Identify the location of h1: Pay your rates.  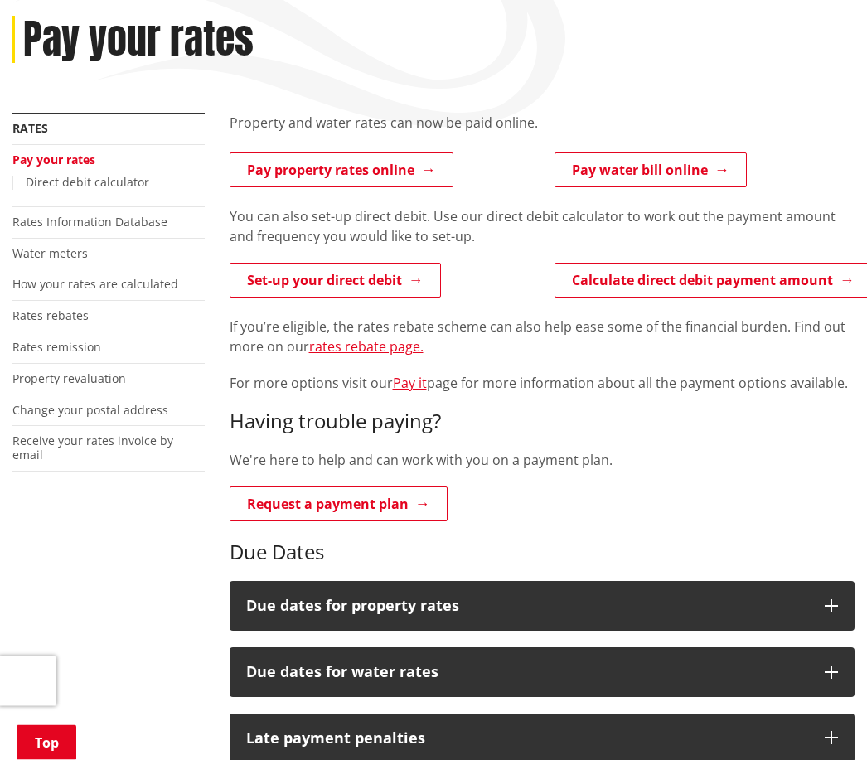
(138, 41).